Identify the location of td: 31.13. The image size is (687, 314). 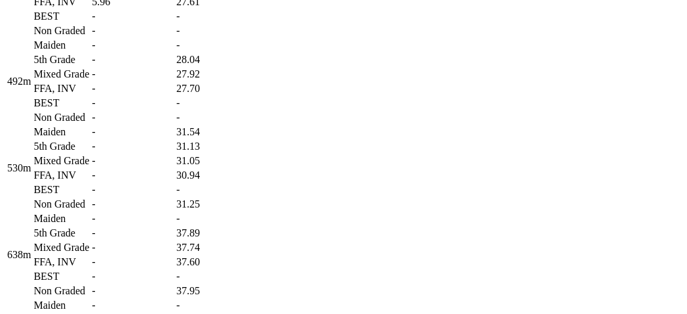
(210, 146).